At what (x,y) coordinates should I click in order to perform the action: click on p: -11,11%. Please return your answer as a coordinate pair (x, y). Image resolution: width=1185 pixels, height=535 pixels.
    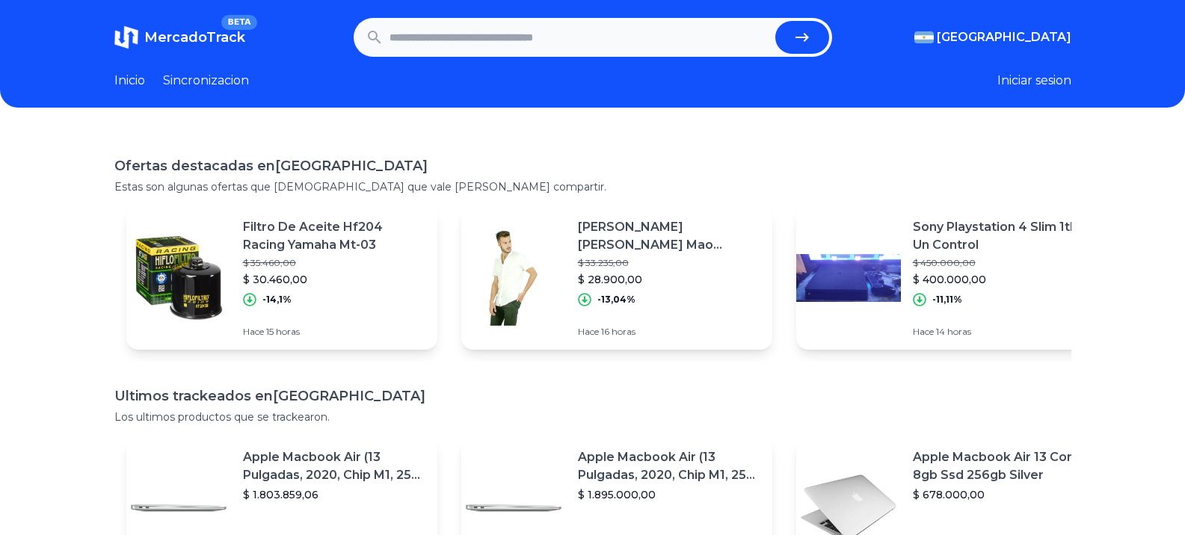
    Looking at the image, I should click on (947, 300).